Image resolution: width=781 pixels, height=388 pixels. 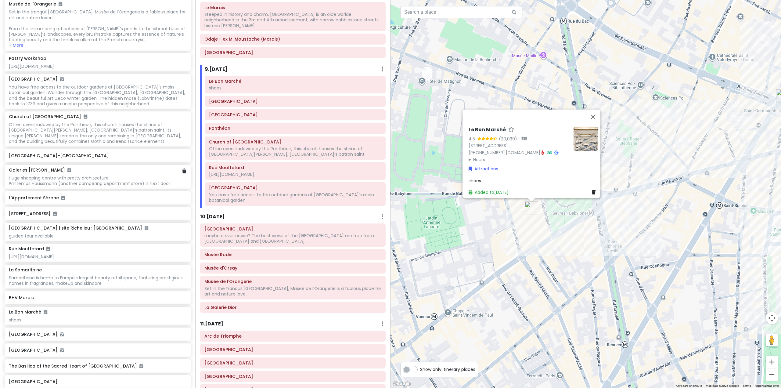 What do you see at coordinates (772, 374) in the screenshot?
I see `button: Zoom out` at bounding box center [772, 374].